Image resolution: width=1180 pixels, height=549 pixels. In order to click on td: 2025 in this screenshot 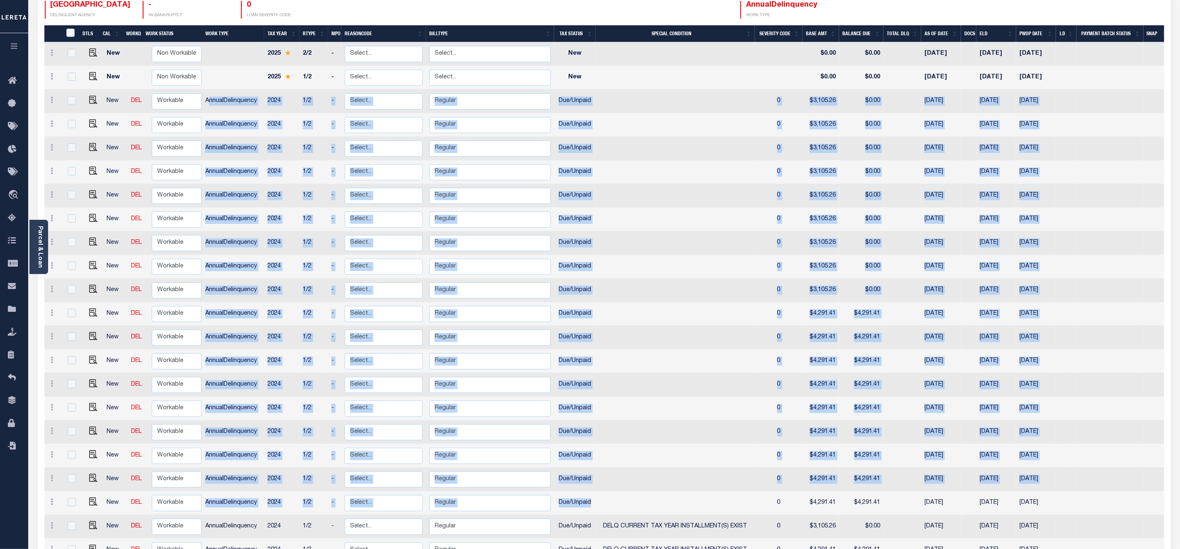, I will do `click(282, 54)`.